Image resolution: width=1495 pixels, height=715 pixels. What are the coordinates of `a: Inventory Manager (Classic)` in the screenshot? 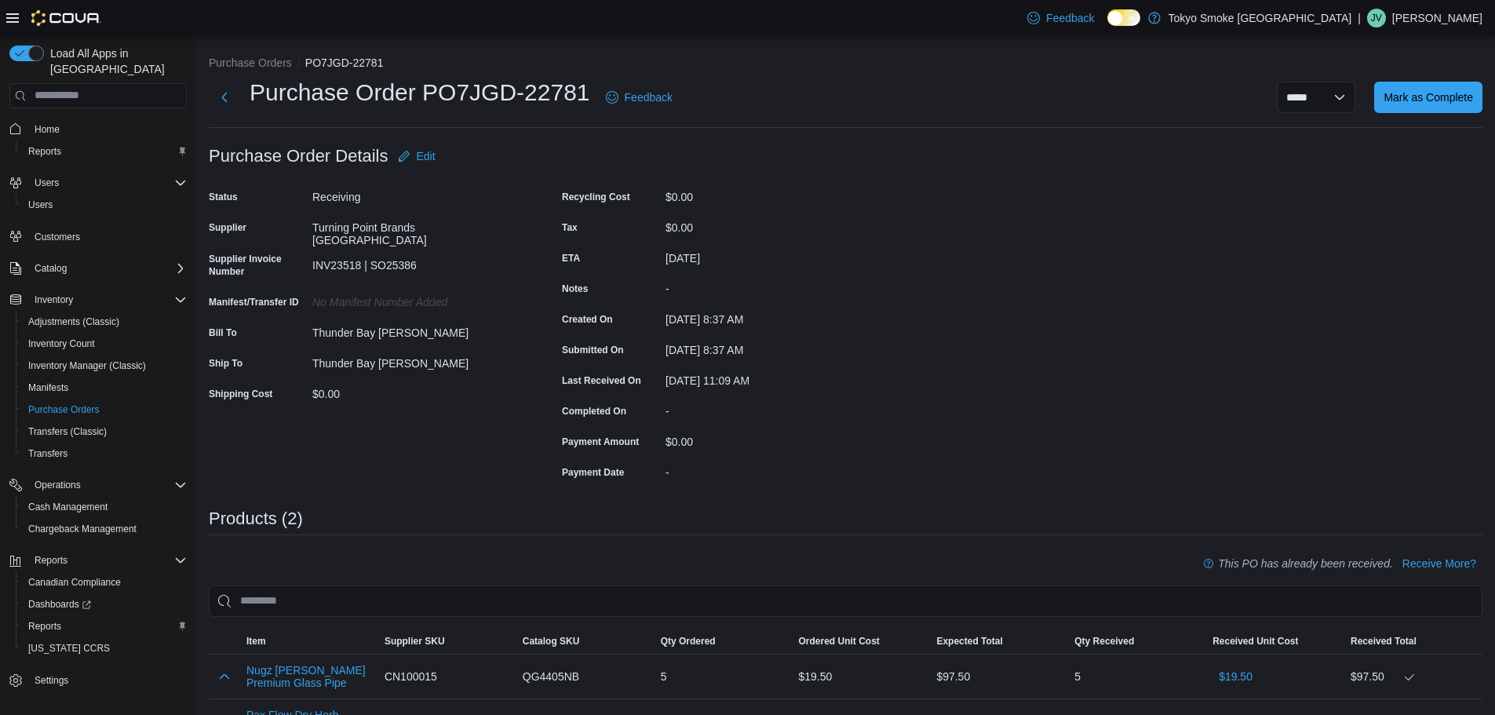 It's located at (87, 366).